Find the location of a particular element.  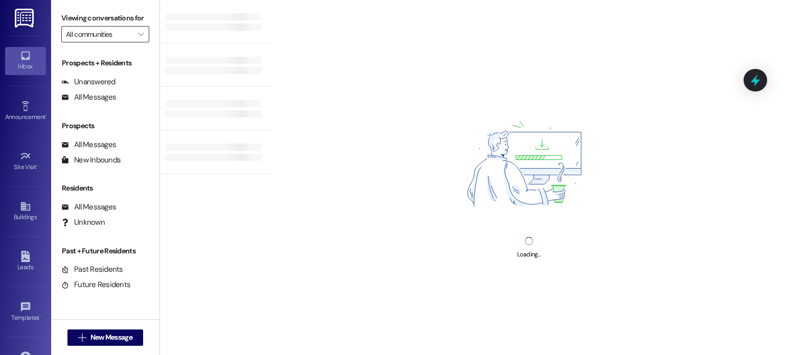

label: Viewing conversations for is located at coordinates (105, 18).